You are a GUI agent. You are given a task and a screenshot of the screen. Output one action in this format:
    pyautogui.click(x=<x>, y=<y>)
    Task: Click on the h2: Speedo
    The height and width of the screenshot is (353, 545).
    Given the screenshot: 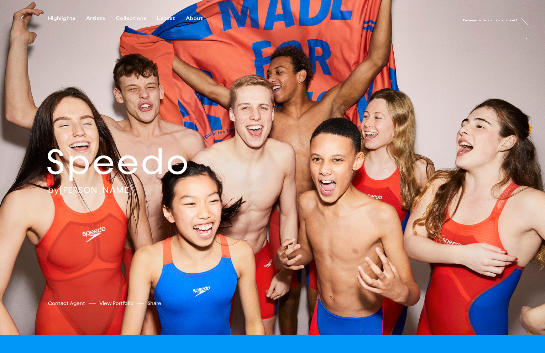 What is the action you would take?
    pyautogui.click(x=142, y=162)
    